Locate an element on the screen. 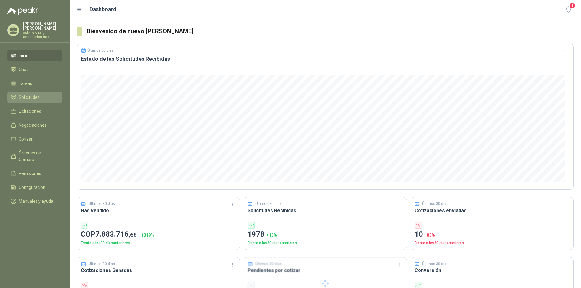  a: Manuales y ayuda is located at coordinates (35, 202).